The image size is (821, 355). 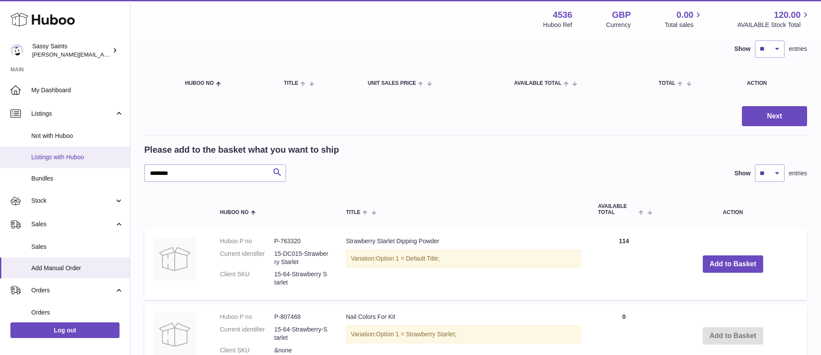 I want to click on span: Add Manual Order, so click(x=77, y=268).